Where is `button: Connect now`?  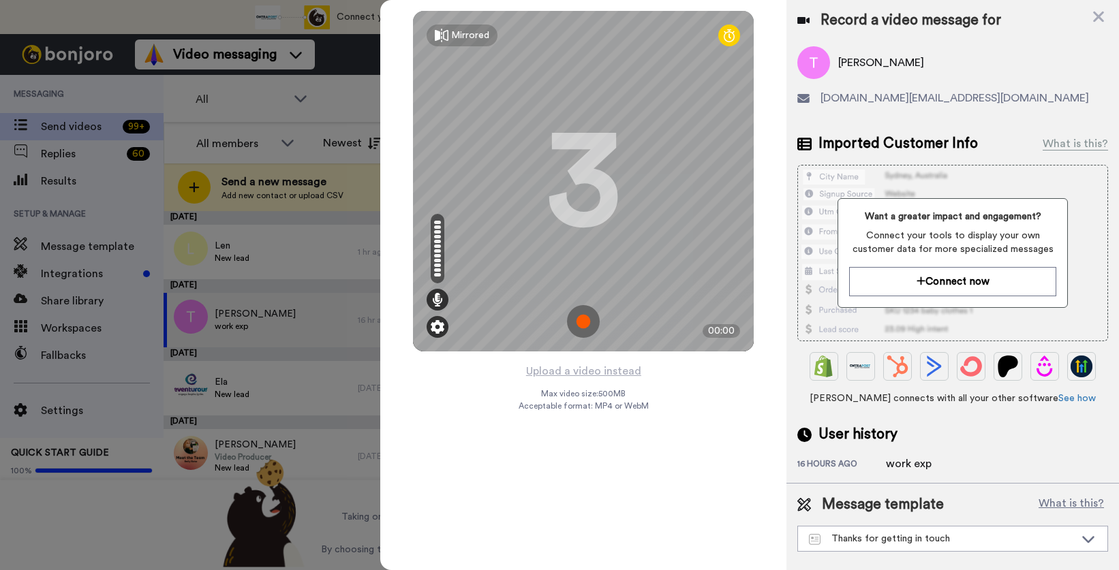 button: Connect now is located at coordinates (952, 281).